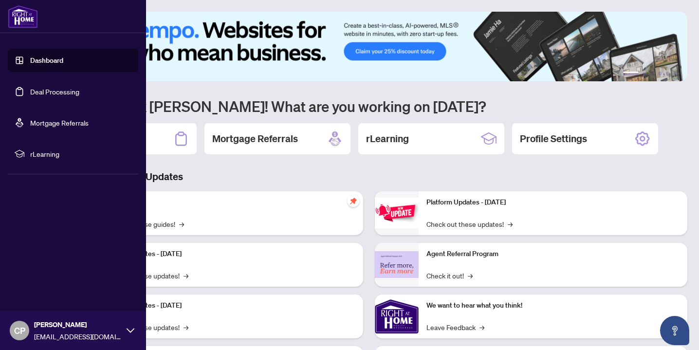 This screenshot has height=350, width=699. Describe the element at coordinates (387, 139) in the screenshot. I see `h2: rLearning` at that location.